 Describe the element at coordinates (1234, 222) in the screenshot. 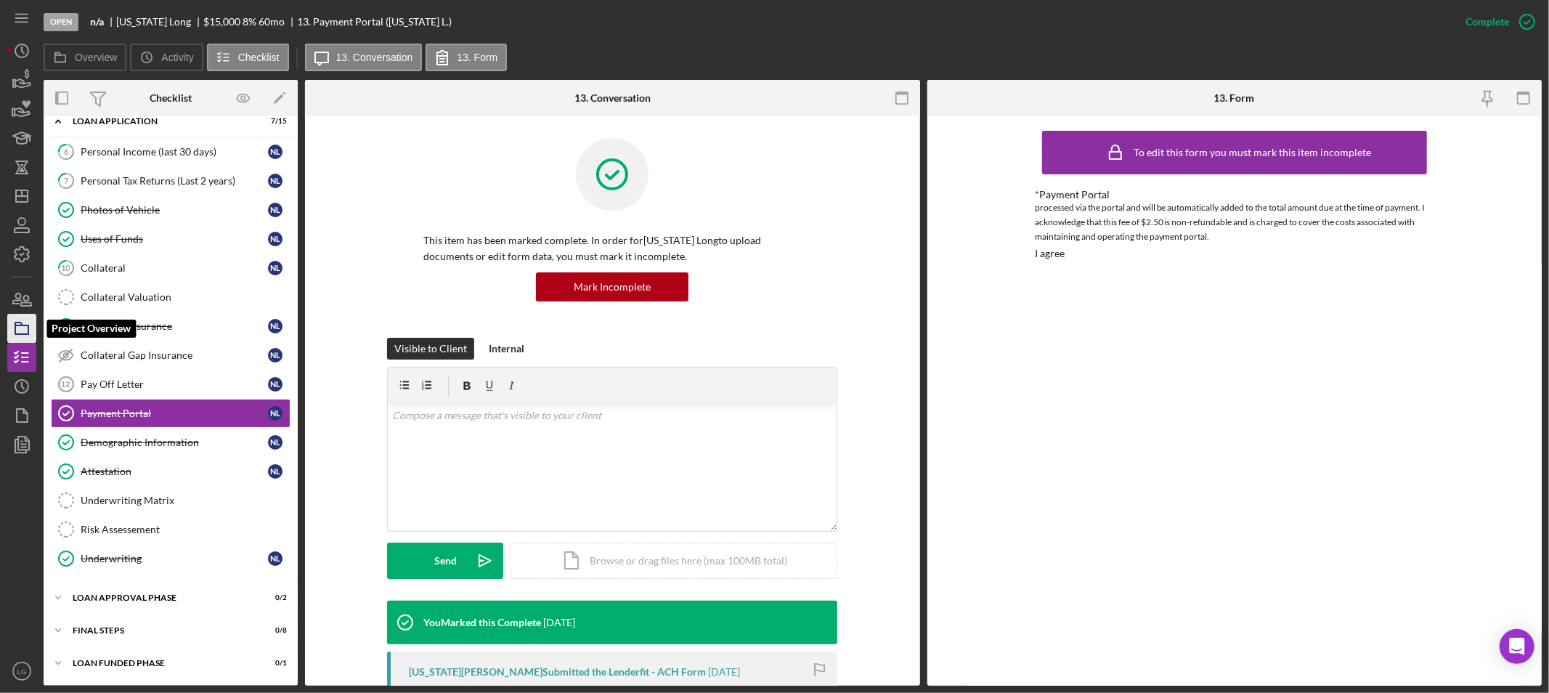

I see `div: processed via the portal and will be automatically added to the total amount due at the time of p...` at that location.